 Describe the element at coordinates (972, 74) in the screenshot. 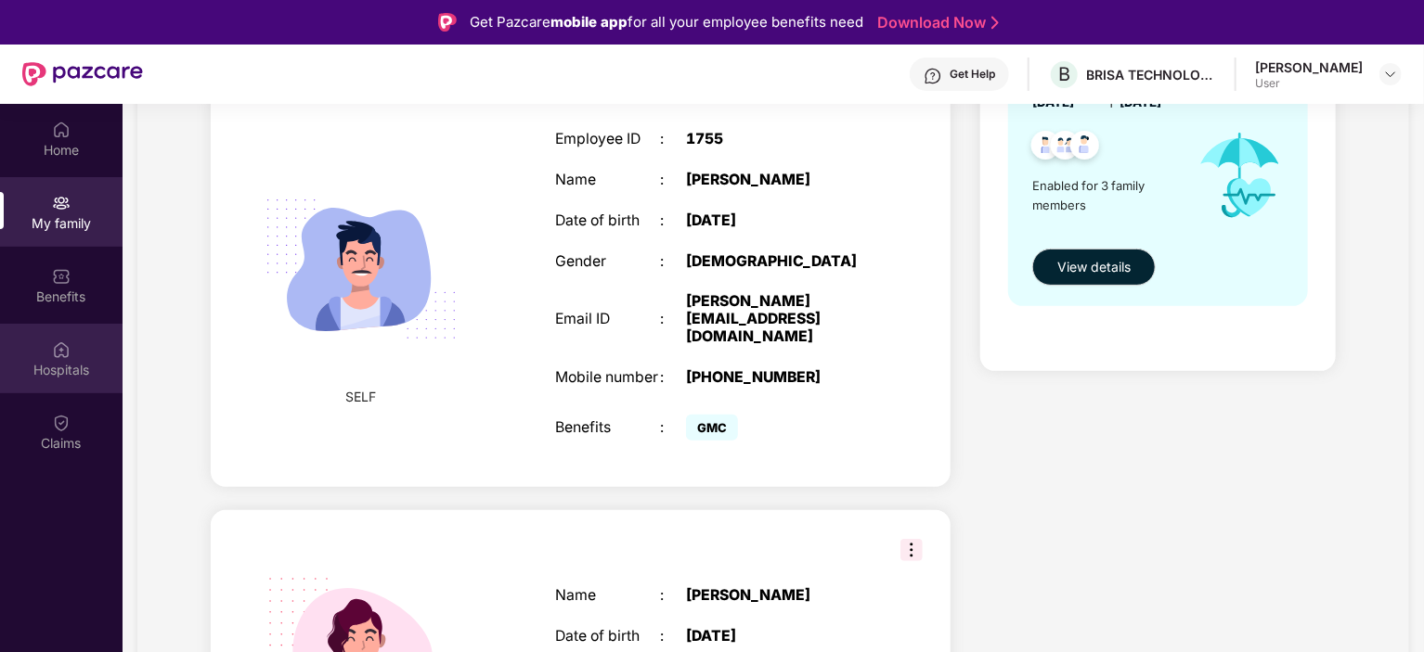

I see `div: Get Help` at that location.